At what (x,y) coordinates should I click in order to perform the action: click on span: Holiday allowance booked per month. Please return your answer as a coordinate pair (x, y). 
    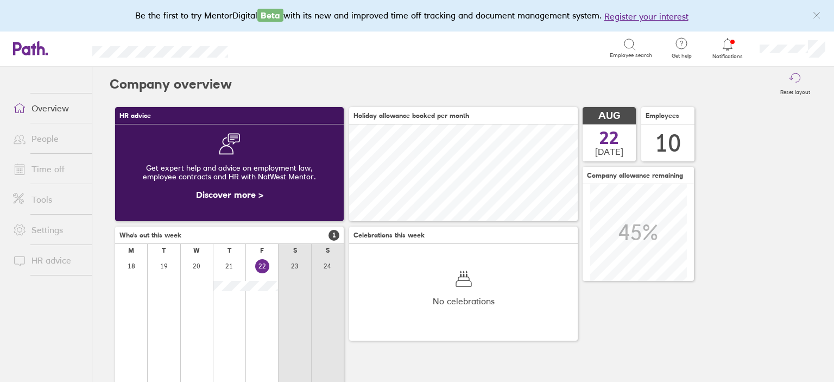
    Looking at the image, I should click on (411, 116).